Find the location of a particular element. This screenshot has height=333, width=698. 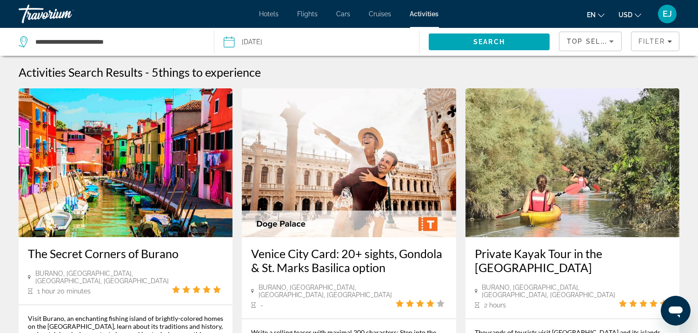

span: EJ is located at coordinates (667, 14).